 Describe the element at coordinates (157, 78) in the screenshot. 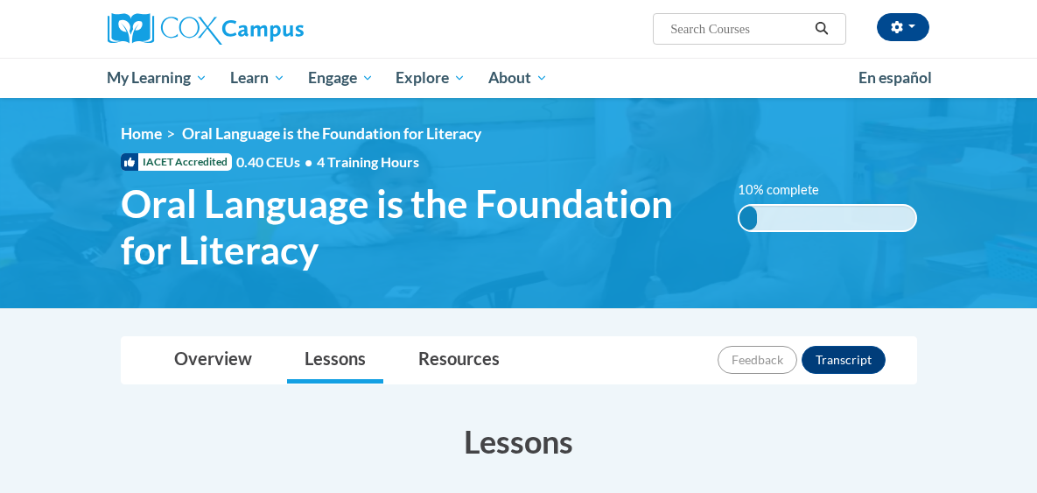

I see `span: My Learning` at that location.